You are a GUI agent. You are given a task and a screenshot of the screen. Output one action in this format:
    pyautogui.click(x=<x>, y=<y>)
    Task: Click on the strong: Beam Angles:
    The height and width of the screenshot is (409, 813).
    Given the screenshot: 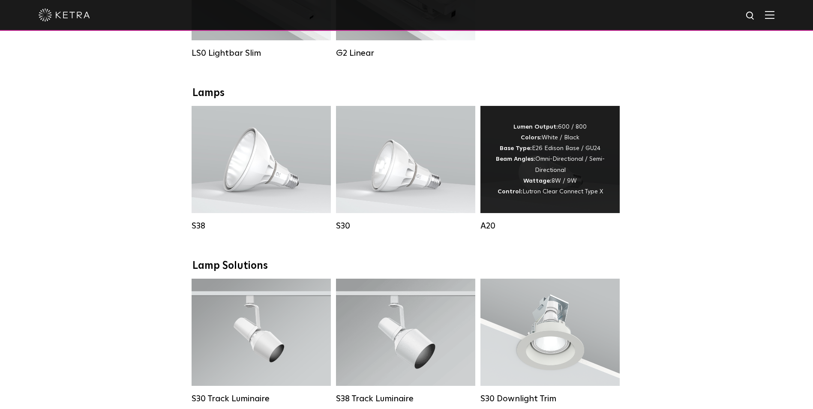 What is the action you would take?
    pyautogui.click(x=516, y=159)
    